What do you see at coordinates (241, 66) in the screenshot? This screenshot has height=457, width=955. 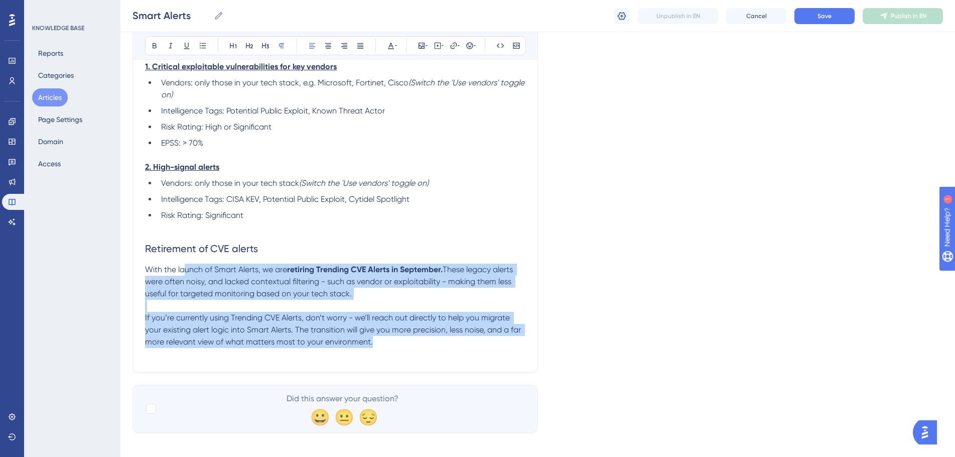 I see `strong: 1. Critical exploitable vulnerabilities for key vendors` at bounding box center [241, 66].